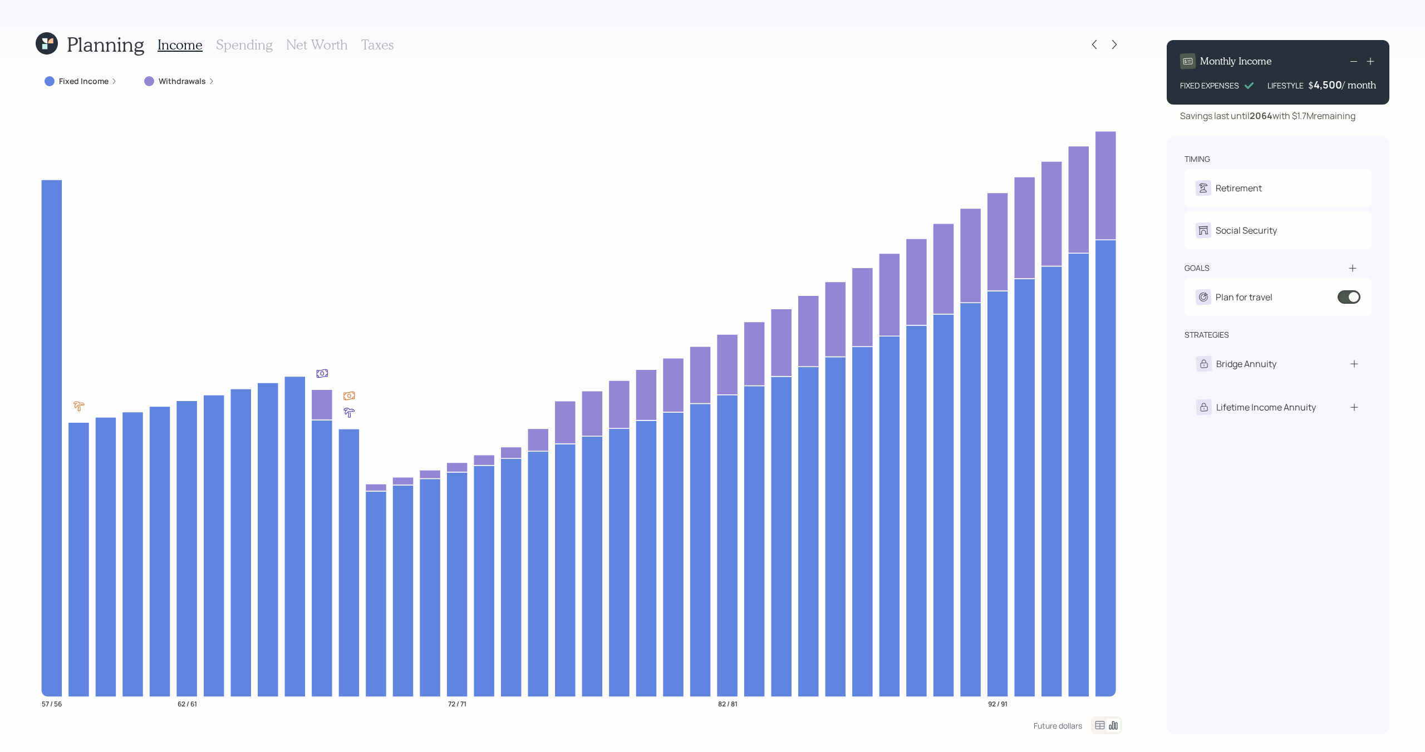  I want to click on b: 2064, so click(1261, 116).